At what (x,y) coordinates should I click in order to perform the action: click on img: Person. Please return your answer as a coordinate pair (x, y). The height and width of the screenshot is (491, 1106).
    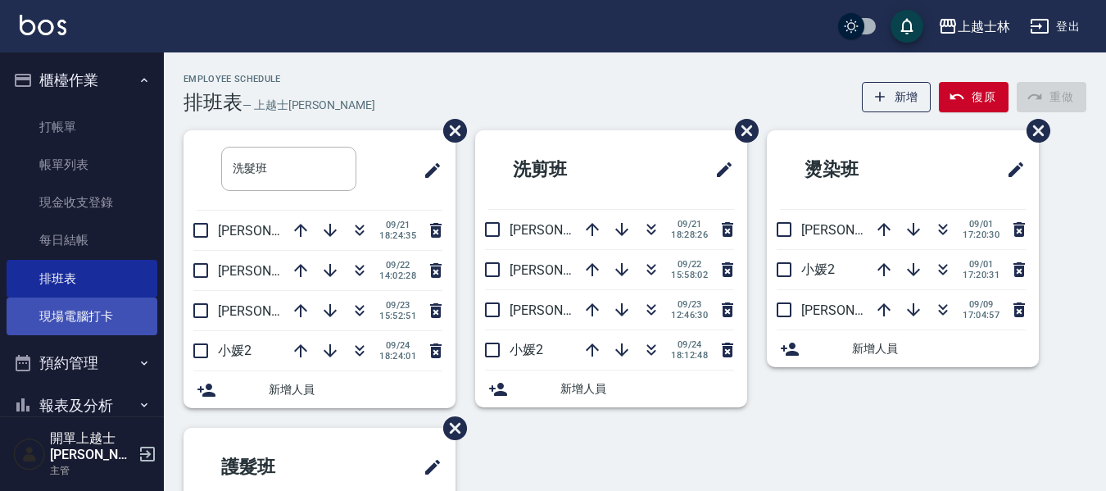
    Looking at the image, I should click on (29, 454).